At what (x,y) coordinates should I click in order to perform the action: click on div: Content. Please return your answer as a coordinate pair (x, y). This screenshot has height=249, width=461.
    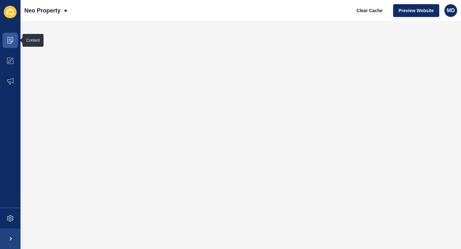
    Looking at the image, I should click on (33, 40).